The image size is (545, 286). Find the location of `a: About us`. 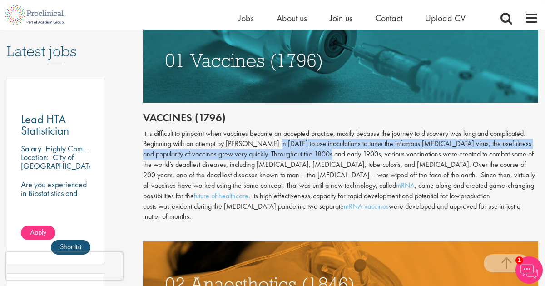

a: About us is located at coordinates (291, 18).